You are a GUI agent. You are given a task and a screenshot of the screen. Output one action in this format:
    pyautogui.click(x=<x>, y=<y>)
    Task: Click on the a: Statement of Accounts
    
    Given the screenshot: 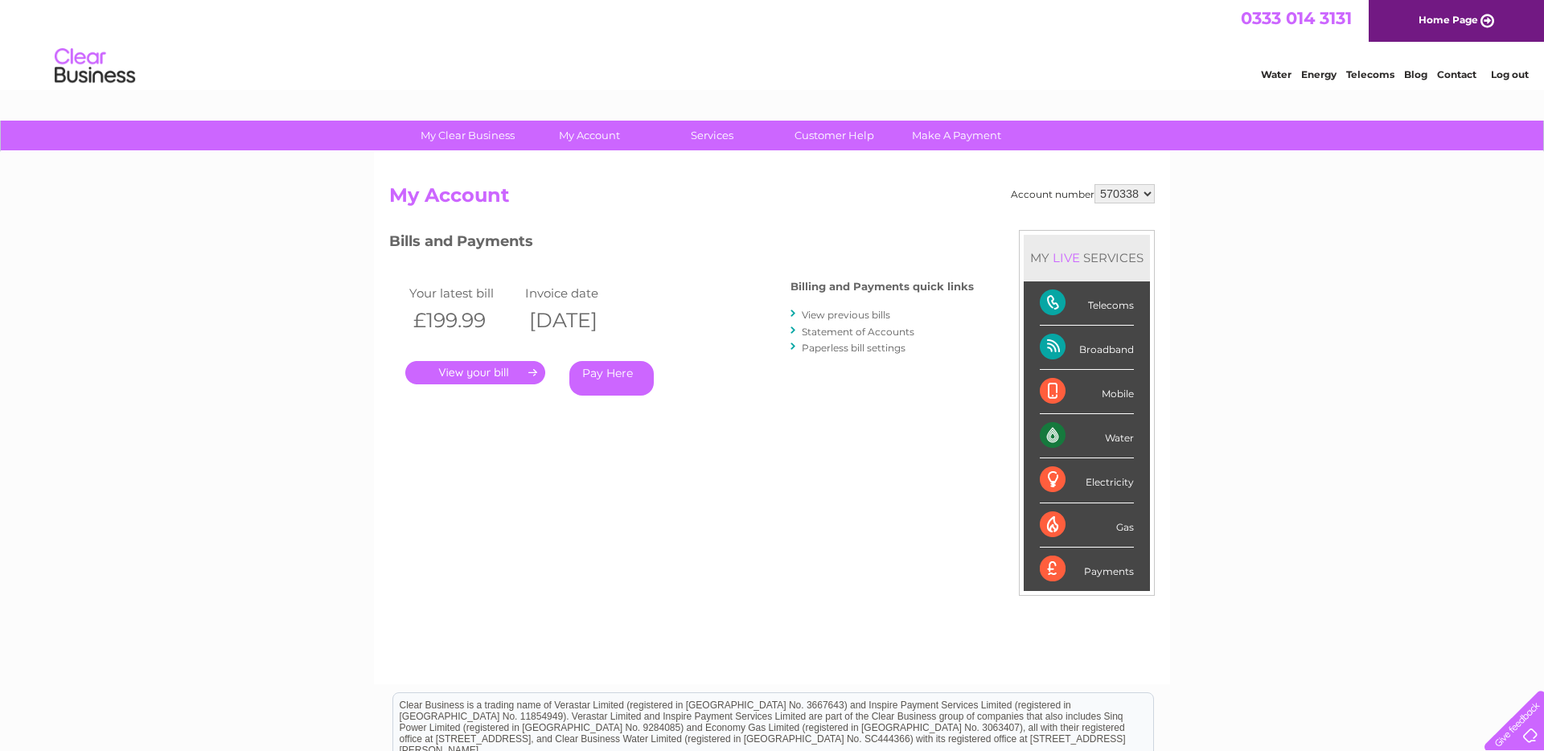 What is the action you would take?
    pyautogui.click(x=858, y=331)
    